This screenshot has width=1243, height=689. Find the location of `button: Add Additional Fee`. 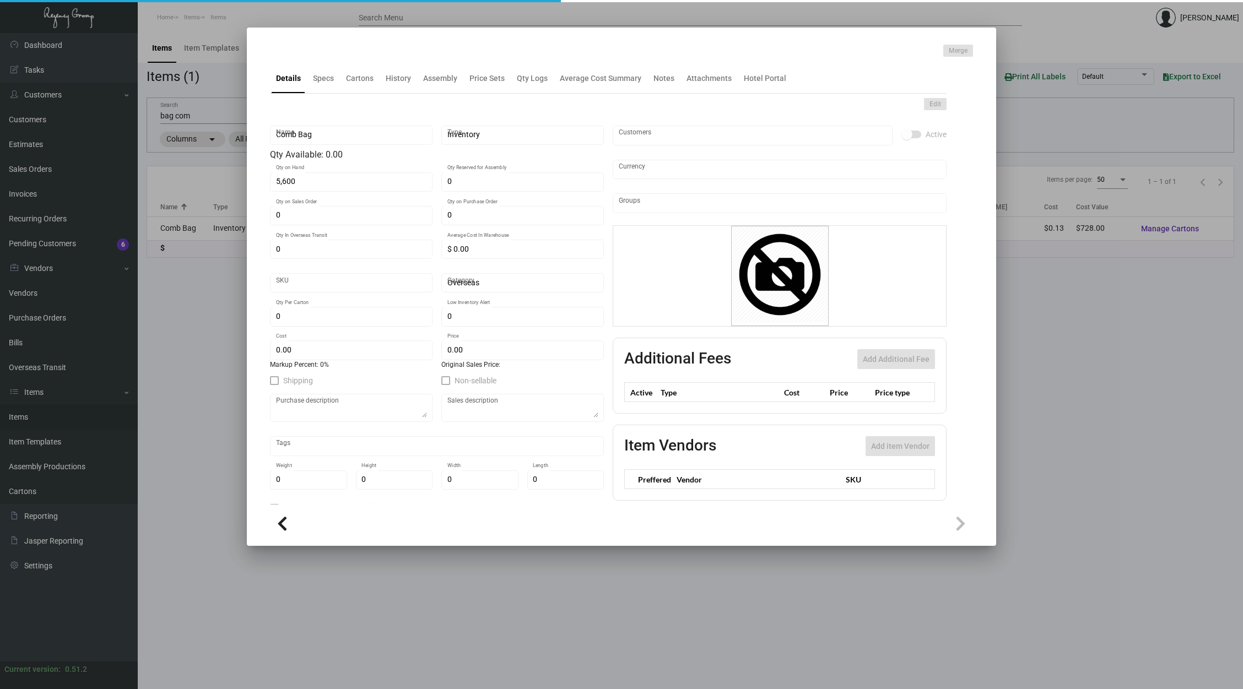

button: Add Additional Fee is located at coordinates (896, 359).